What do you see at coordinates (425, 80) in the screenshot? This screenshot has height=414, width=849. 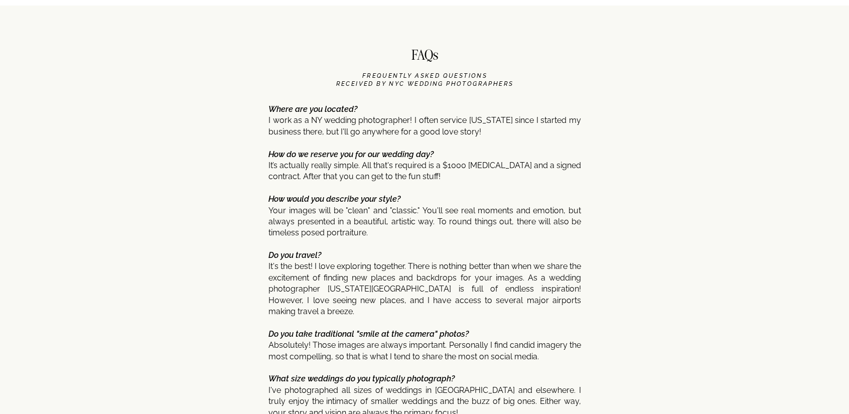 I see `i: FREQUENTLY ASKED QUESTIONS received by nyc wedding photographerS` at bounding box center [425, 80].